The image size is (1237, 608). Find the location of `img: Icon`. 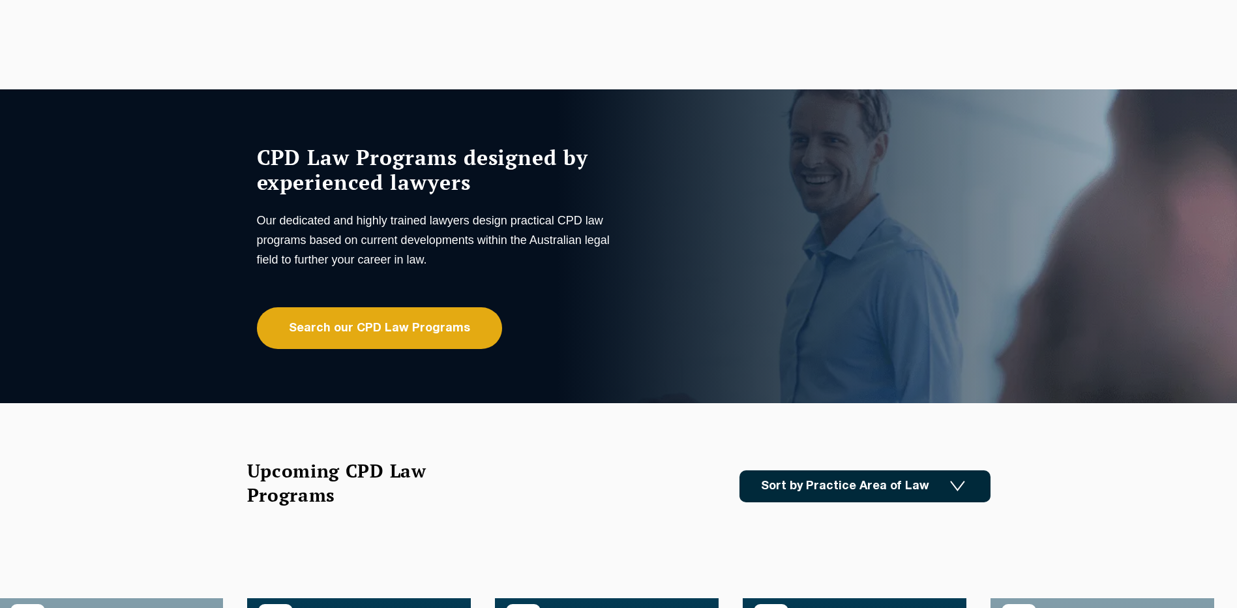

img: Icon is located at coordinates (957, 486).